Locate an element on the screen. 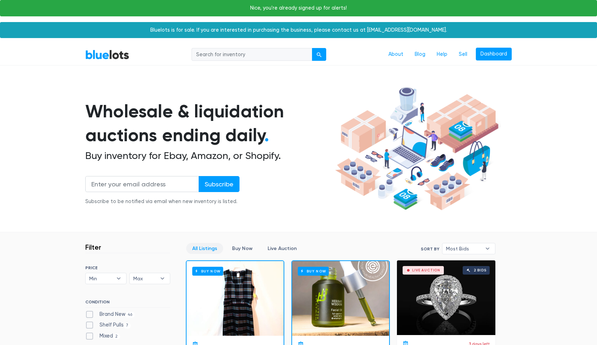 The image size is (597, 345). a: Dashboard is located at coordinates (493, 54).